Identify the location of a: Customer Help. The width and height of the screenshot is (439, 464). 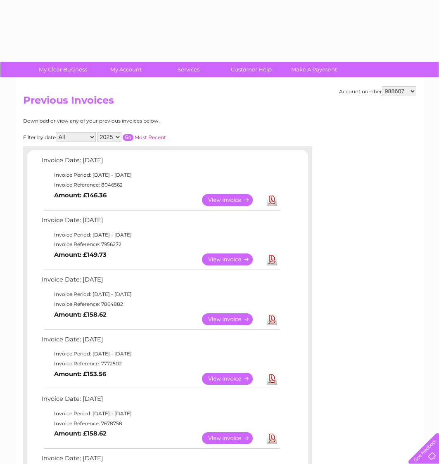
(251, 69).